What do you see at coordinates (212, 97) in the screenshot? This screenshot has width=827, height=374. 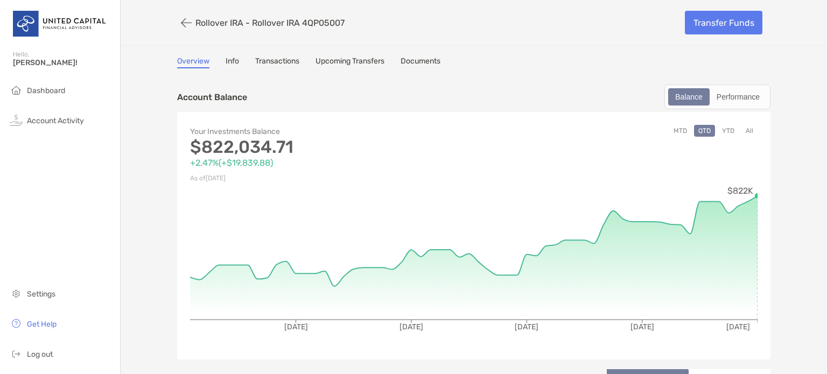 I see `p: Account Balance` at bounding box center [212, 97].